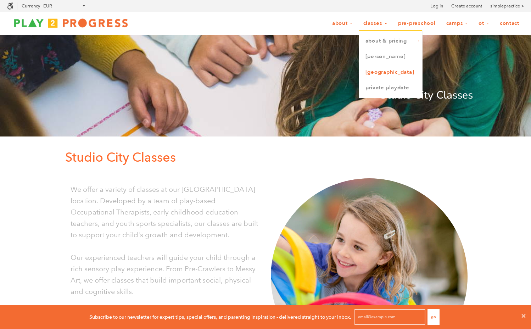 The image size is (531, 329). I want to click on a: Camps, so click(457, 23).